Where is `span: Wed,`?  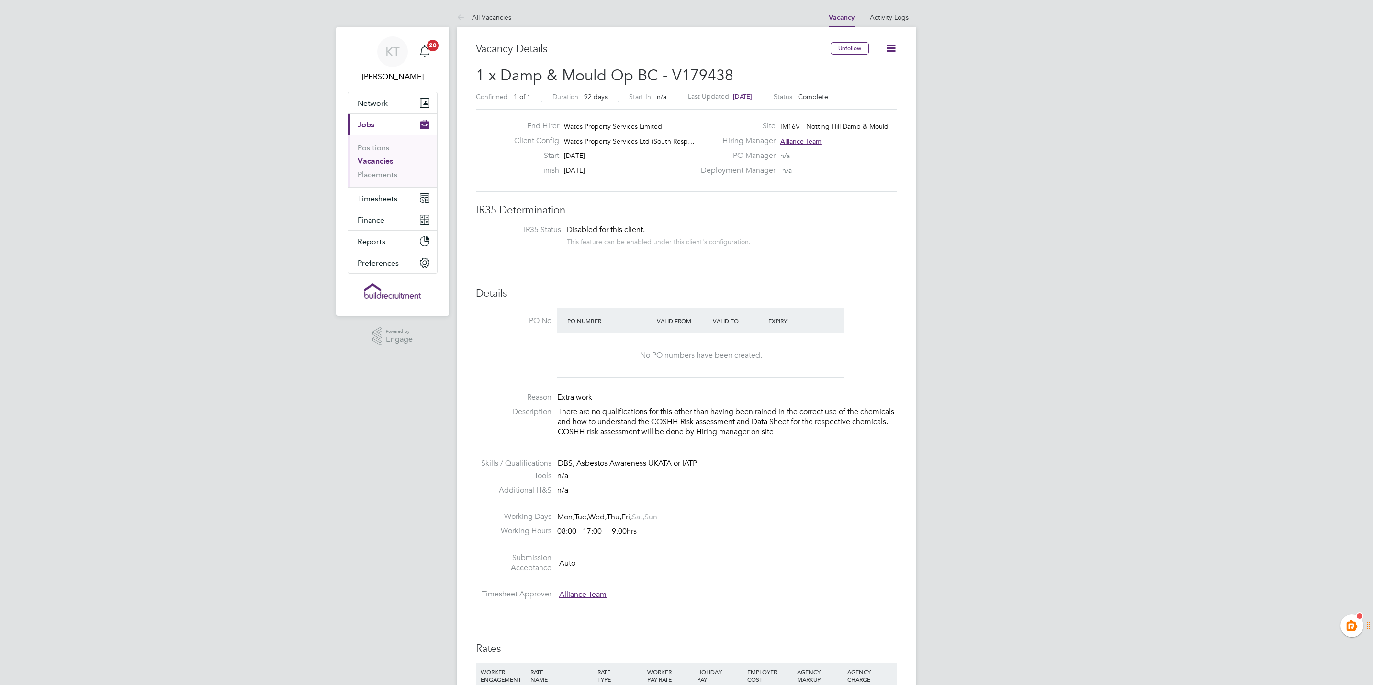 span: Wed, is located at coordinates (597, 517).